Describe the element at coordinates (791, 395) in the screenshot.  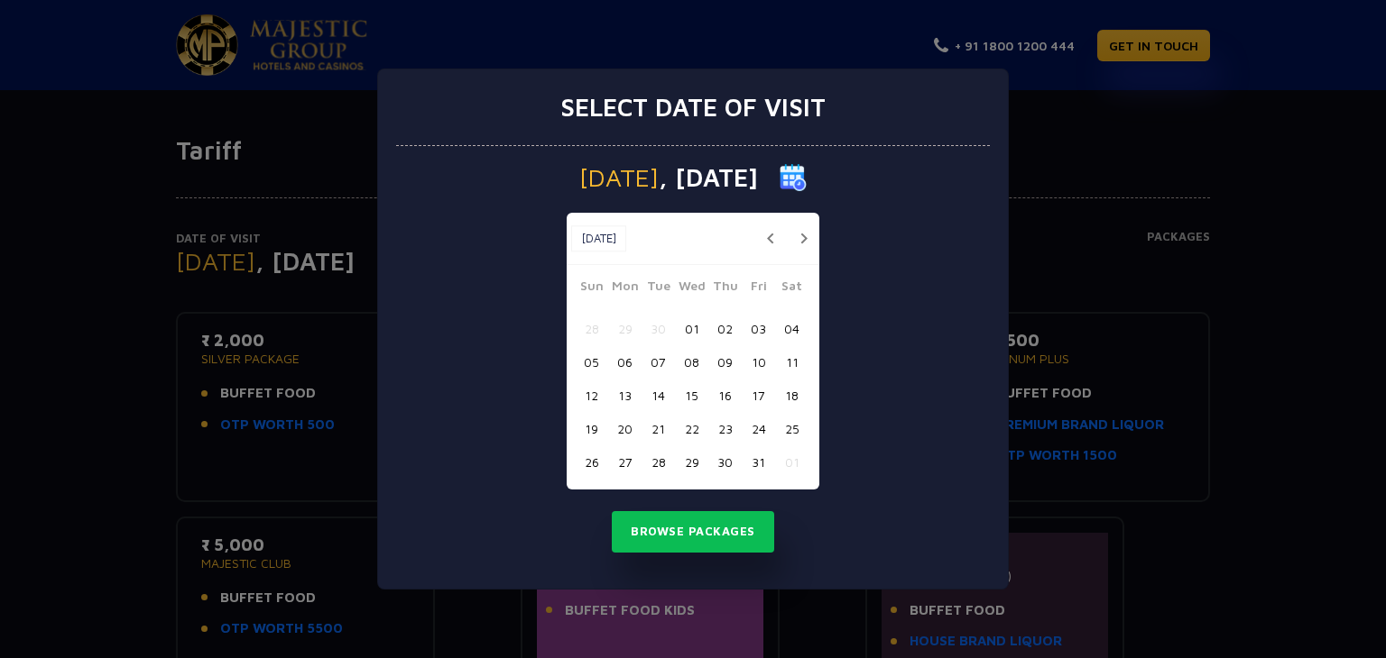
I see `button: 18` at that location.